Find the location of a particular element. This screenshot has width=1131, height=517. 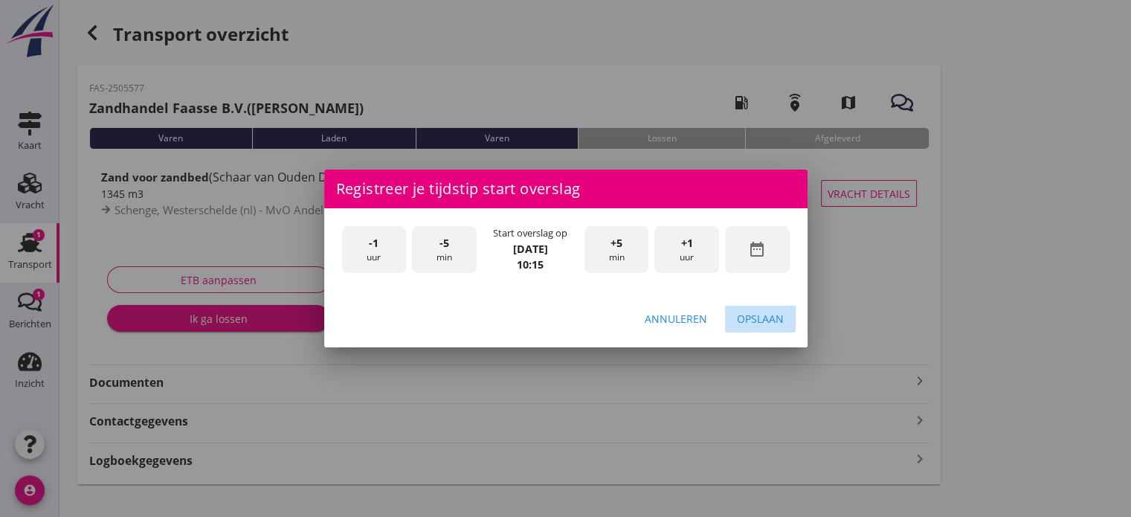

span: -5 is located at coordinates (444, 243).